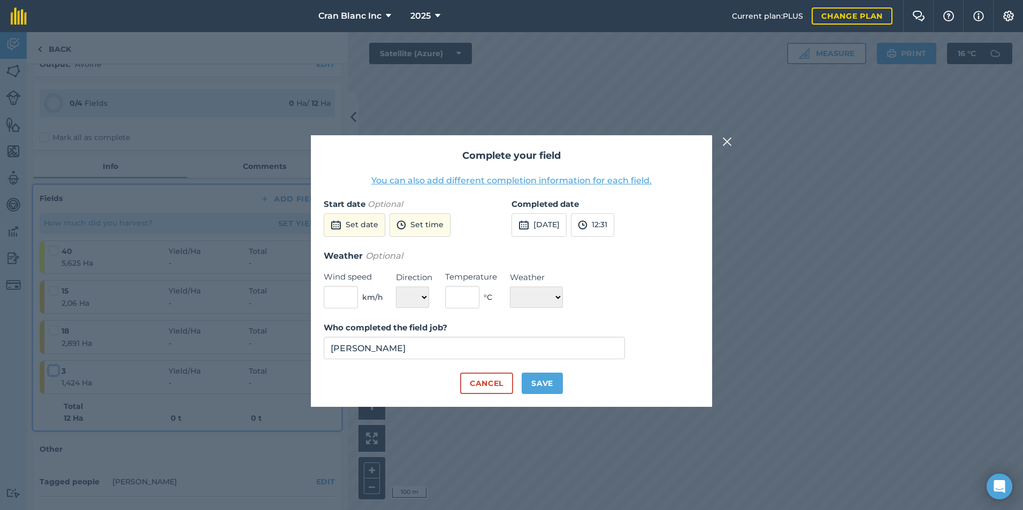 The width and height of the screenshot is (1023, 510). Describe the element at coordinates (420, 225) in the screenshot. I see `button: Set time` at that location.